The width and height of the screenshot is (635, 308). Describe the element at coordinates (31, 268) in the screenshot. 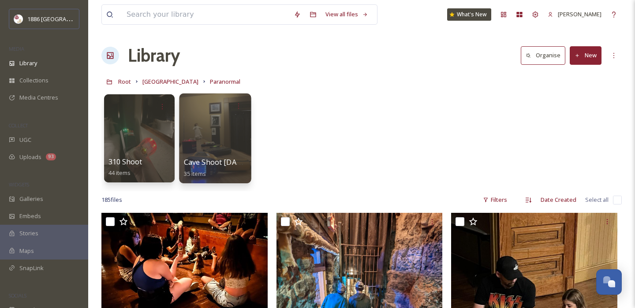

I see `span: SnapLink` at that location.